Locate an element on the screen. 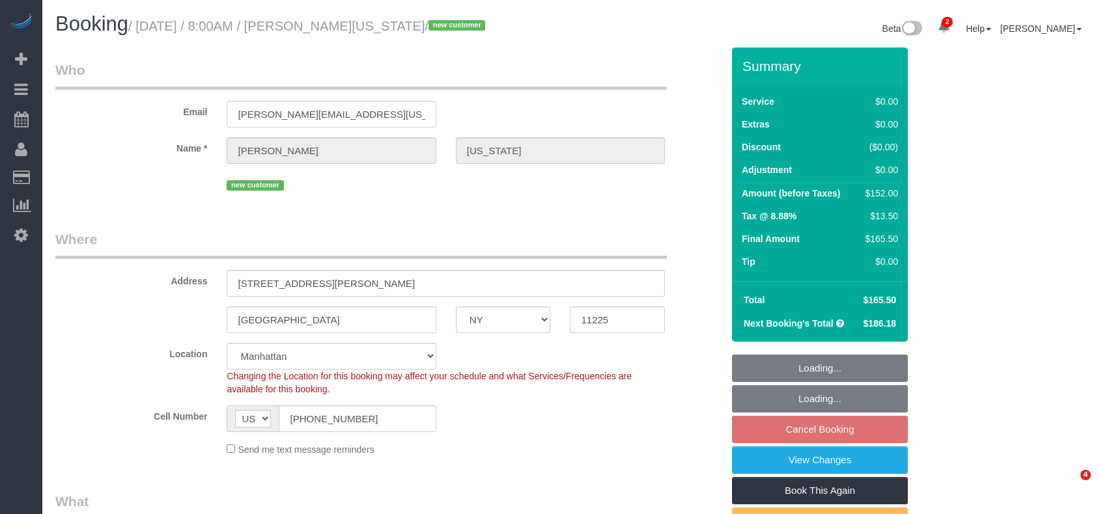 Image resolution: width=1098 pixels, height=514 pixels. span: $165.50 is located at coordinates (879, 300).